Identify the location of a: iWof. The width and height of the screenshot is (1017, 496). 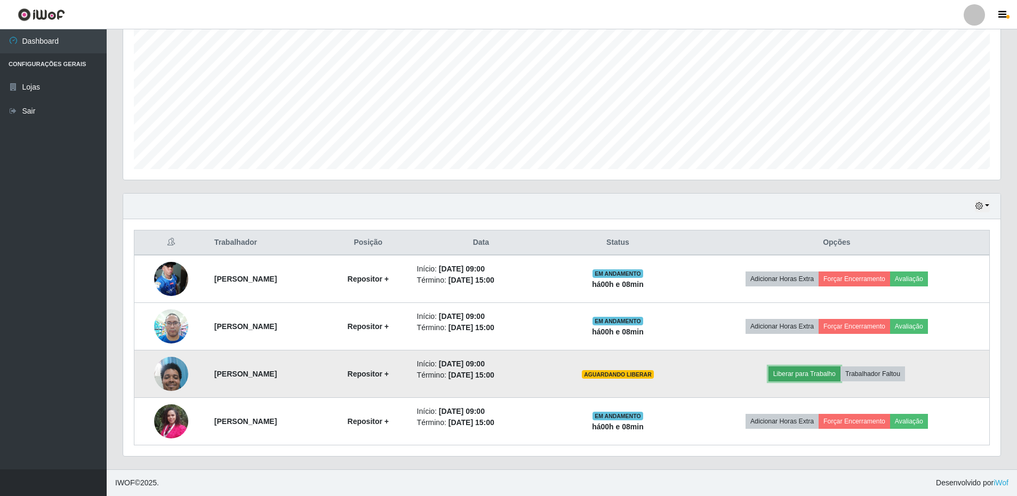
(1001, 483).